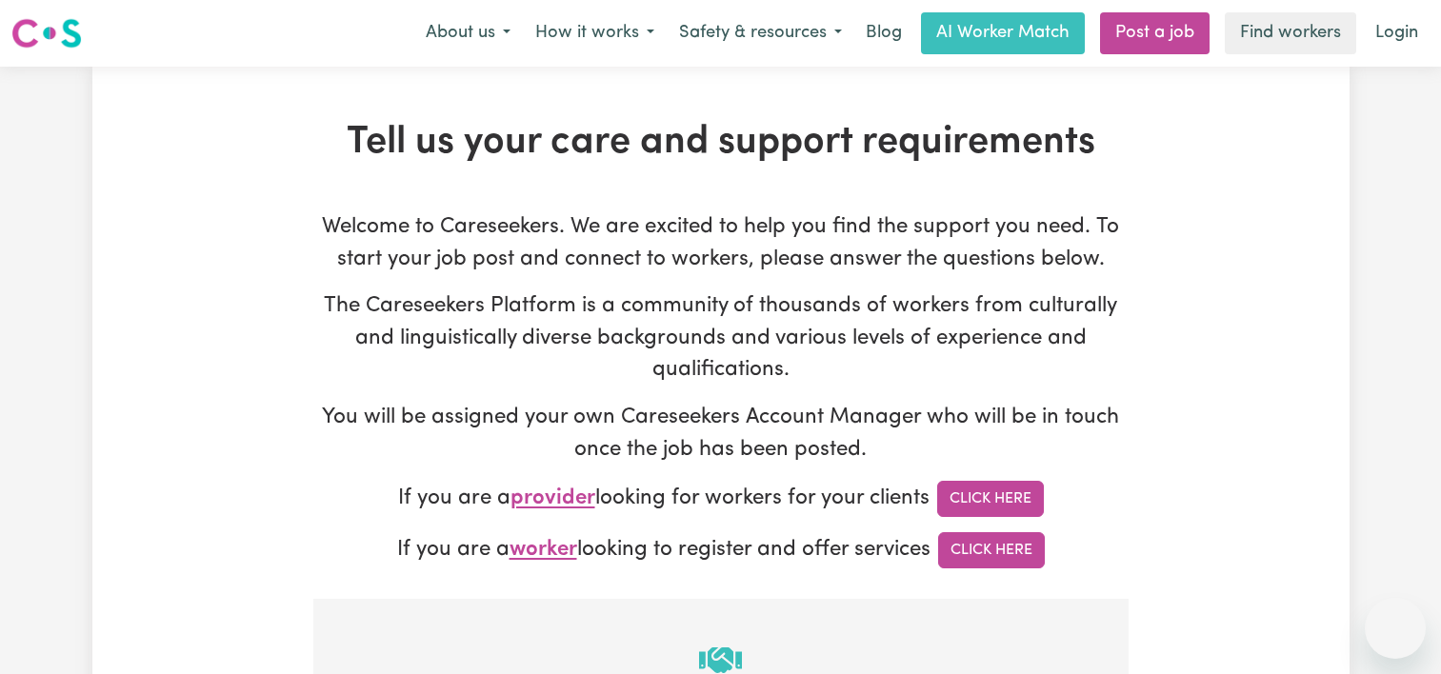 Image resolution: width=1441 pixels, height=674 pixels. Describe the element at coordinates (721, 243) in the screenshot. I see `p: Welcome to Careseekers. We are excited to help you find the support you need. To start your job p...` at that location.